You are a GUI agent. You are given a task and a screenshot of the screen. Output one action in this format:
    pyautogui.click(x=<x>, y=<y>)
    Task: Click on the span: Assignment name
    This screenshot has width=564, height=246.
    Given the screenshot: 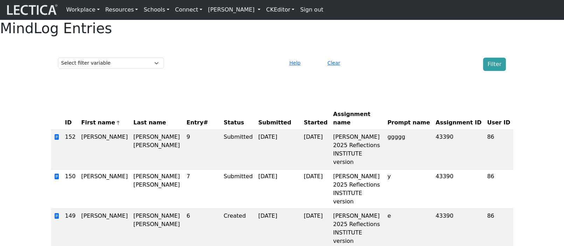 What is the action you would take?
    pyautogui.click(x=357, y=119)
    